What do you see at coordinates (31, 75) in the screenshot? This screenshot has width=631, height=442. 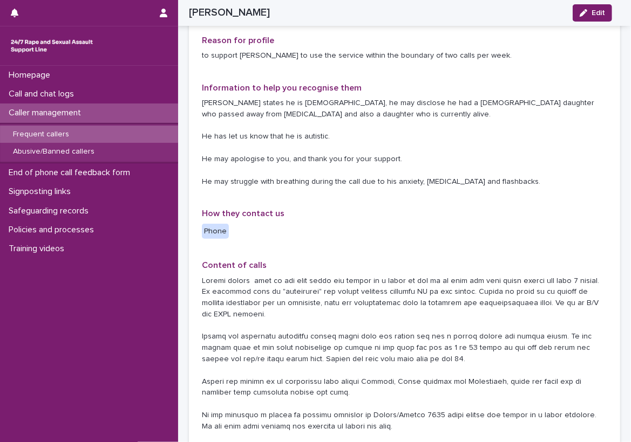 I see `p: Homepage` at bounding box center [31, 75].